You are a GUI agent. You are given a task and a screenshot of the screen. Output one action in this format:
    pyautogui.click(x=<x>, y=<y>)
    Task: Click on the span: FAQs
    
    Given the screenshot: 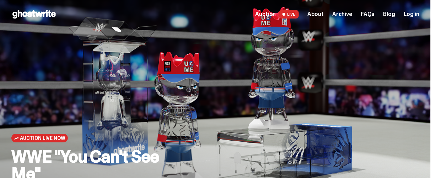 What is the action you would take?
    pyautogui.click(x=368, y=14)
    